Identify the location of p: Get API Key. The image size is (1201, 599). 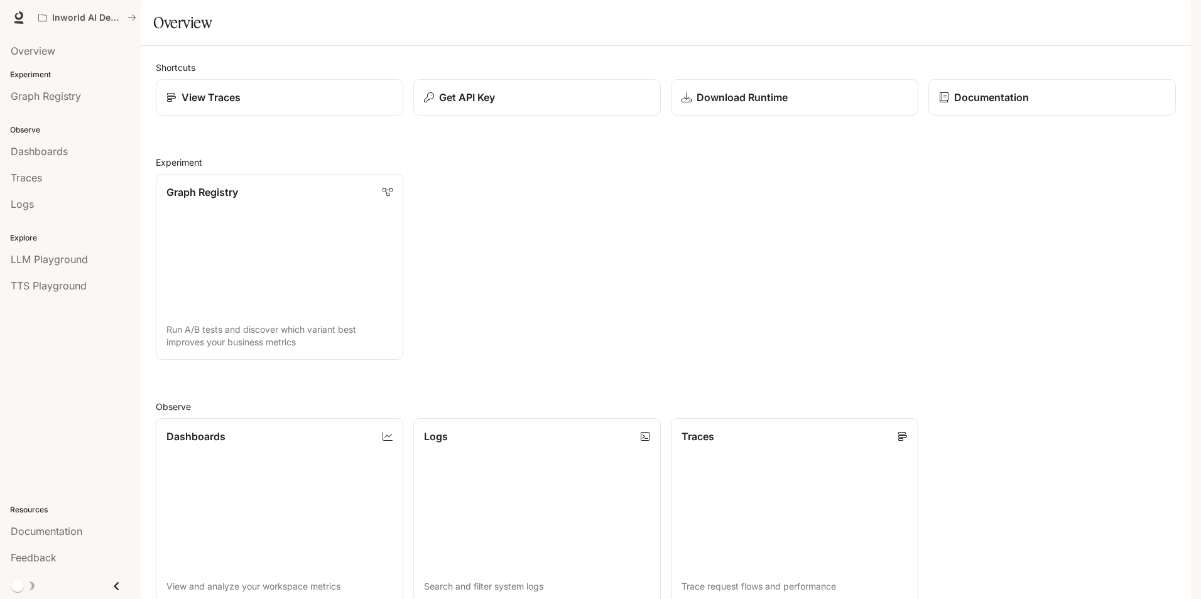
(467, 97).